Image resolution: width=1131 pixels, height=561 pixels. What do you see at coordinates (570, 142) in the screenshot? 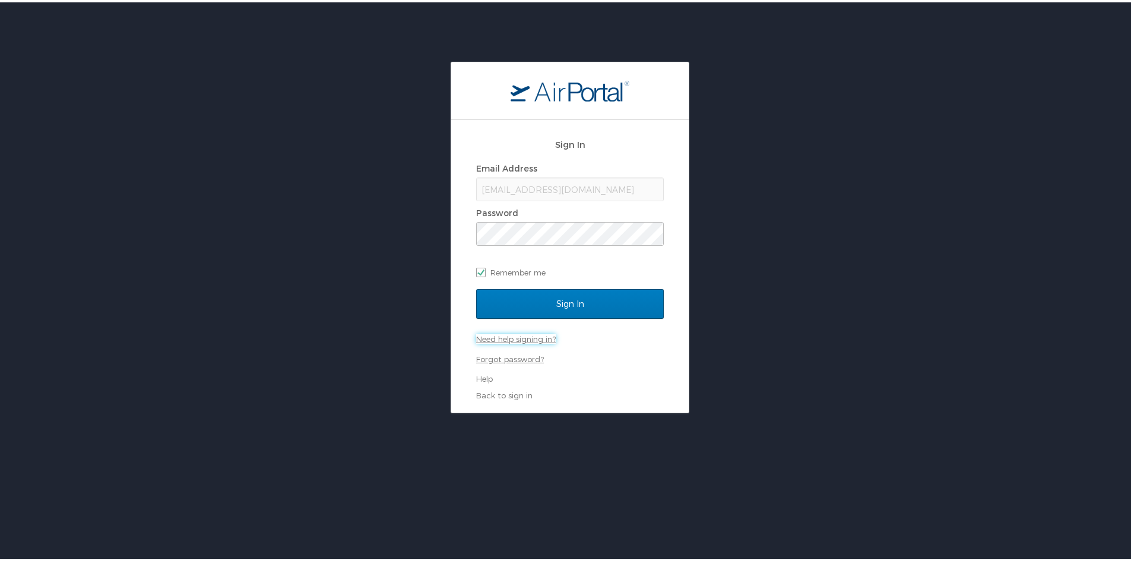
I see `h2: Sign In` at bounding box center [570, 142].